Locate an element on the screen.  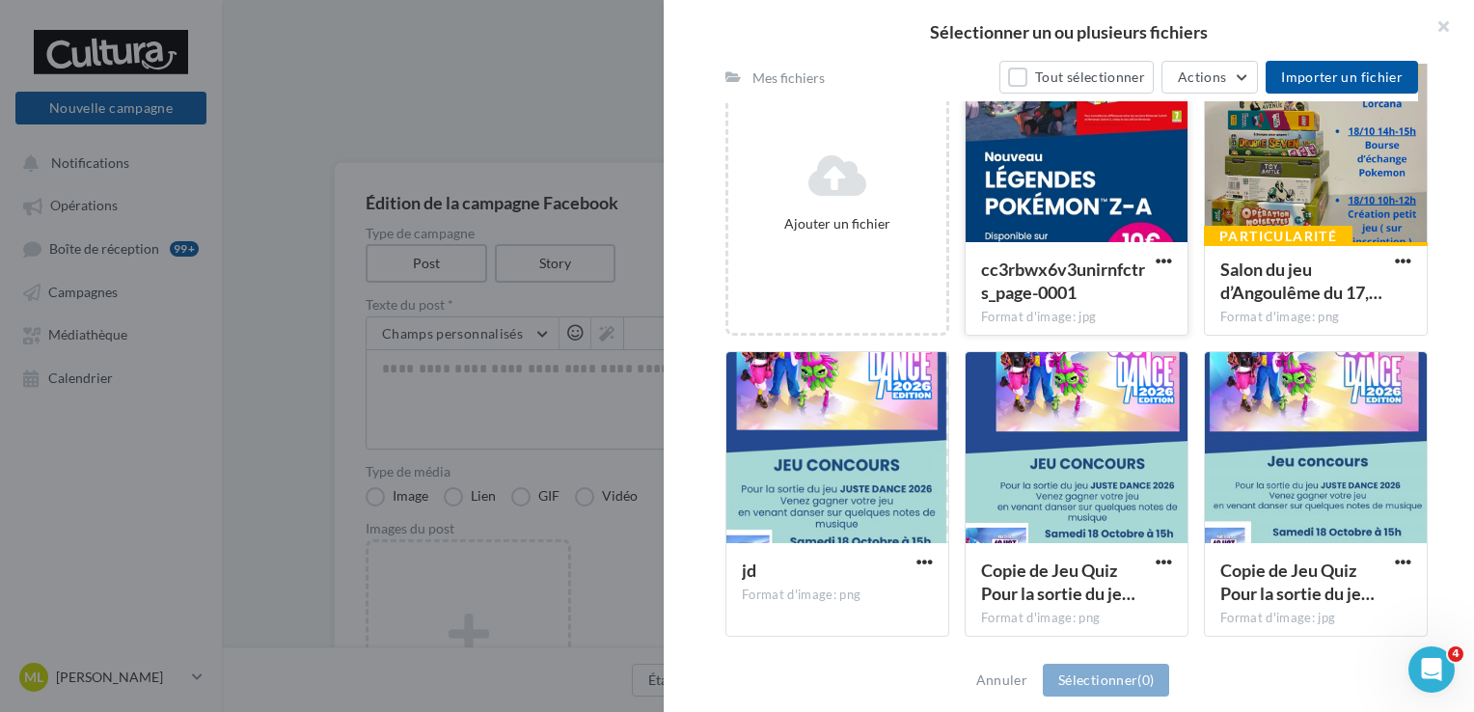
span: (0) is located at coordinates (1145, 679).